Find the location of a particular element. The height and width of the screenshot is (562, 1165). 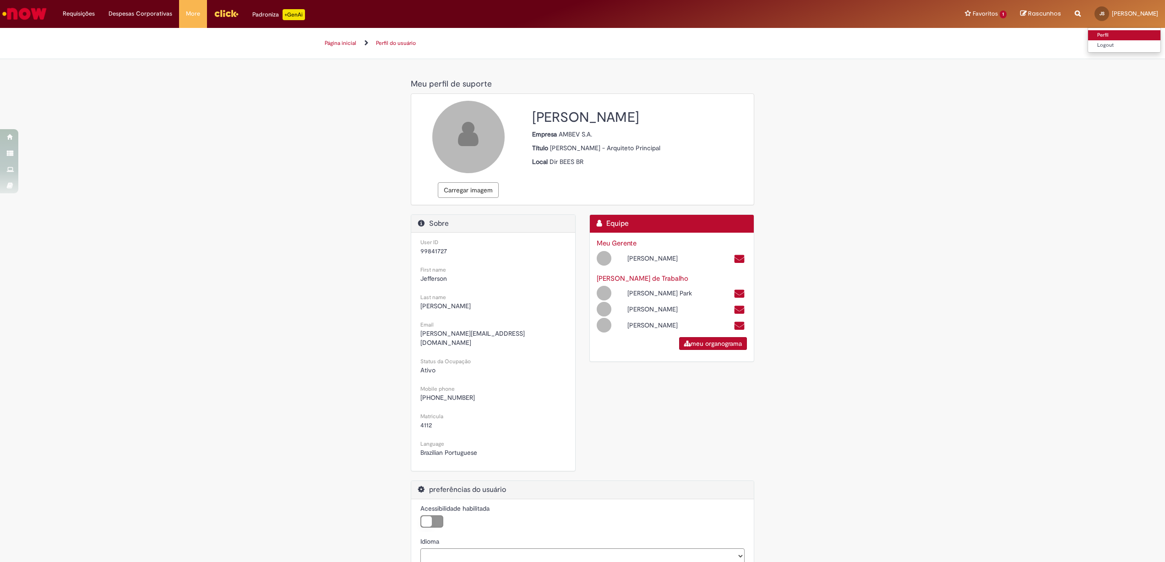

label: Idioma is located at coordinates (430, 541).